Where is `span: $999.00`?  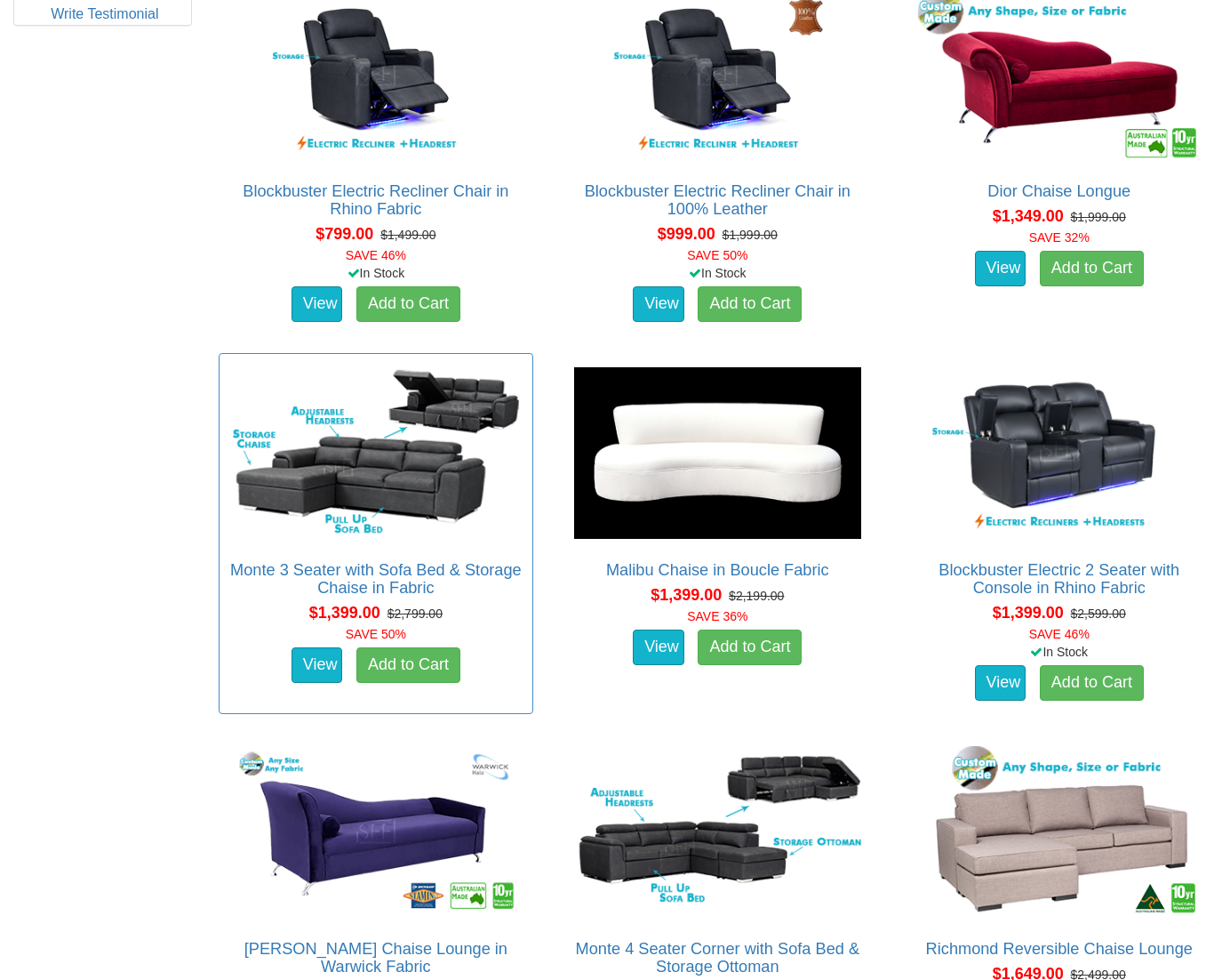 span: $999.00 is located at coordinates (686, 234).